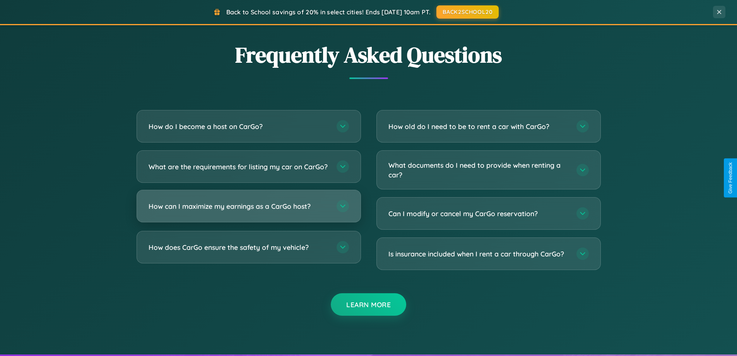 Image resolution: width=737 pixels, height=356 pixels. I want to click on h3: How do I become a host on CarGo?, so click(239, 126).